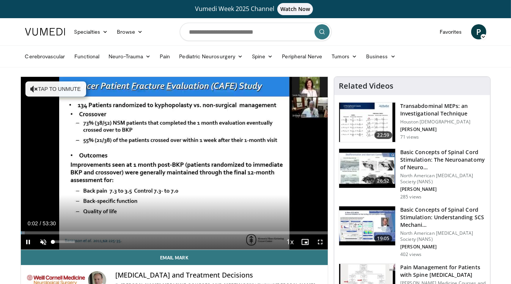 This screenshot has height=284, width=511. What do you see at coordinates (174, 163) in the screenshot?
I see `video-js: Video Player` at bounding box center [174, 163].